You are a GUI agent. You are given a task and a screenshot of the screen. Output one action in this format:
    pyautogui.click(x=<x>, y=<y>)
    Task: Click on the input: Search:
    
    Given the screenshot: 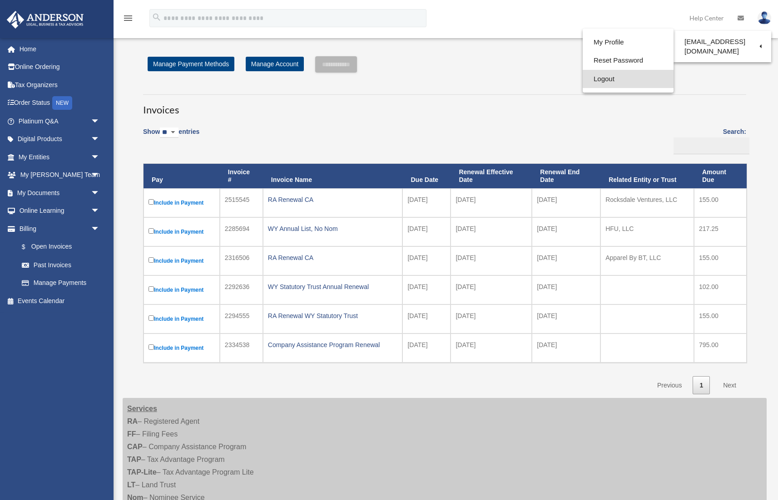 What is the action you would take?
    pyautogui.click(x=711, y=146)
    